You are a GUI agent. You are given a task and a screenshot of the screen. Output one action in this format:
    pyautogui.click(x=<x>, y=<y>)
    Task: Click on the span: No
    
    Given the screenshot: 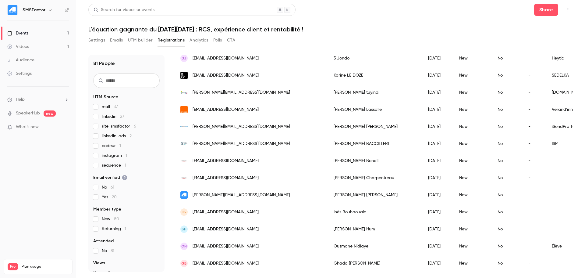 What is the action you would take?
    pyautogui.click(x=108, y=187)
    